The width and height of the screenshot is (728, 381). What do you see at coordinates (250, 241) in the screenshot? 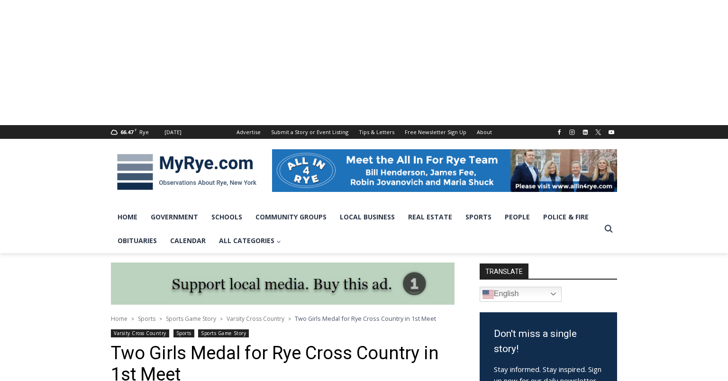
I see `span: All Categories` at bounding box center [250, 241].